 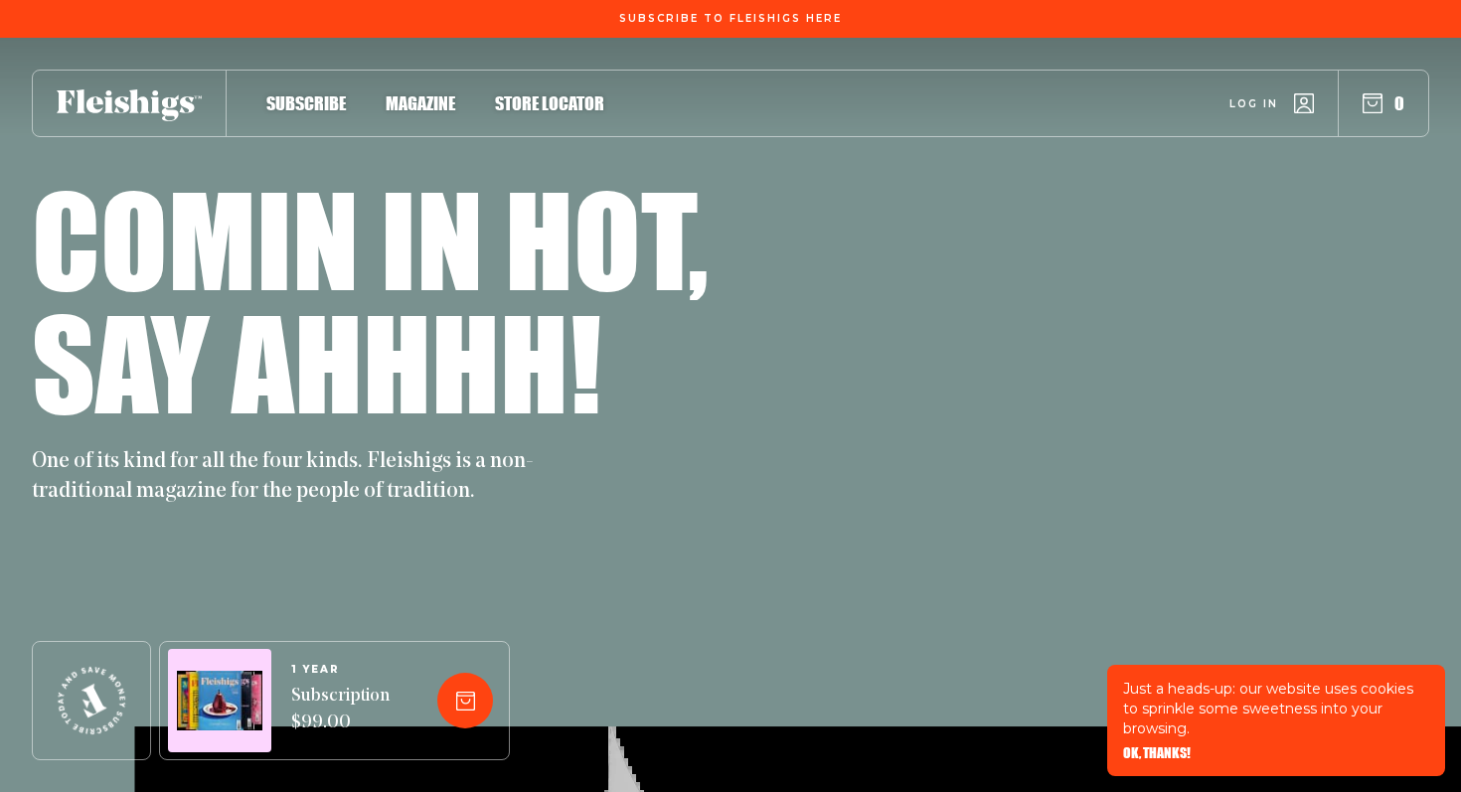 I want to click on button: Log in, so click(x=1271, y=103).